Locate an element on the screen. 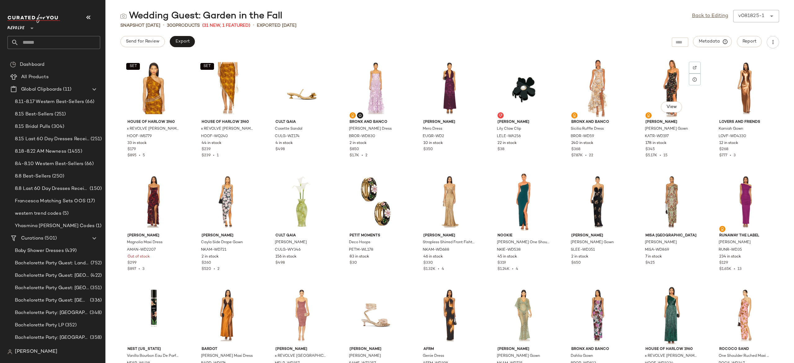 Image resolution: width=794 pixels, height=363 pixels. span: (66) is located at coordinates (89, 102).